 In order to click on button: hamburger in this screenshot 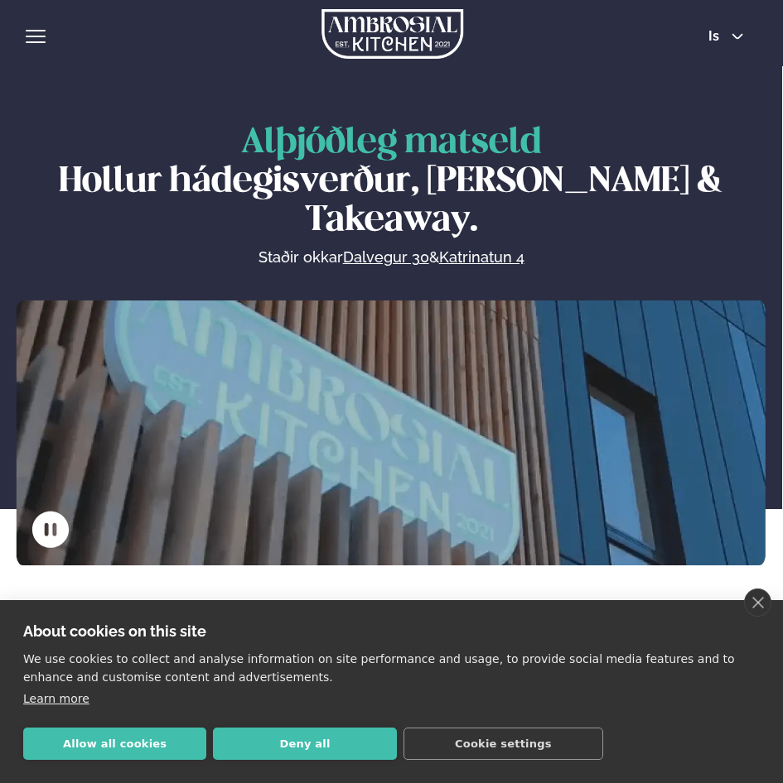, I will do `click(36, 36)`.